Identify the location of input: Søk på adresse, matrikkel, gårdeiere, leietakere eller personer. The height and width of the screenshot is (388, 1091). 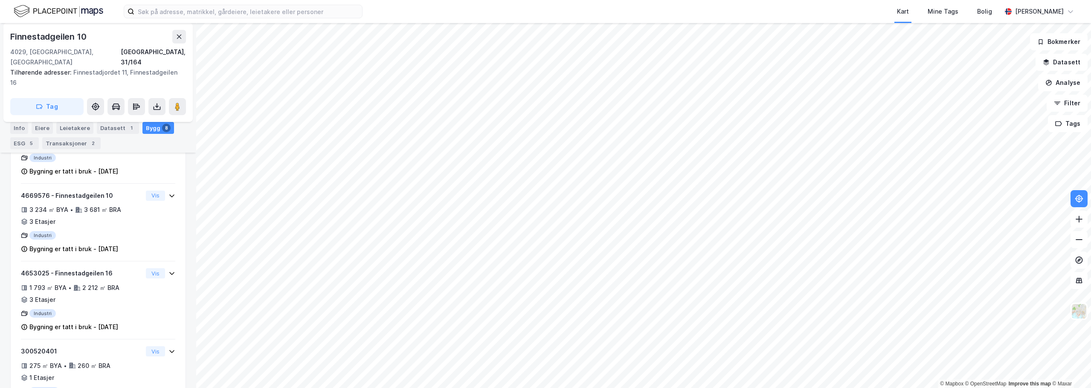
(248, 12).